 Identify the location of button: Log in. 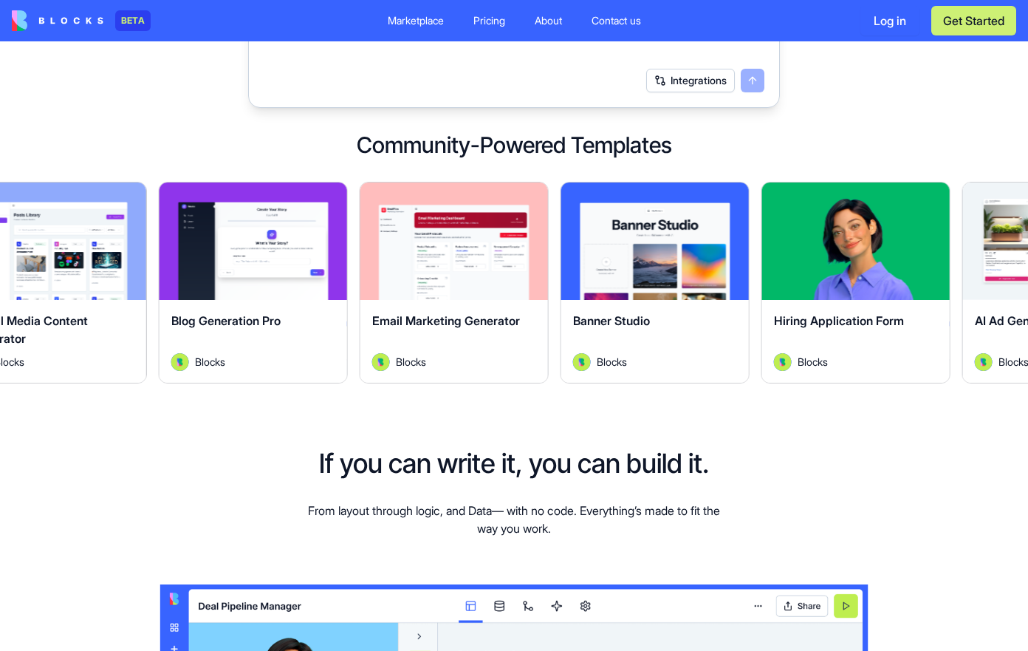
(890, 21).